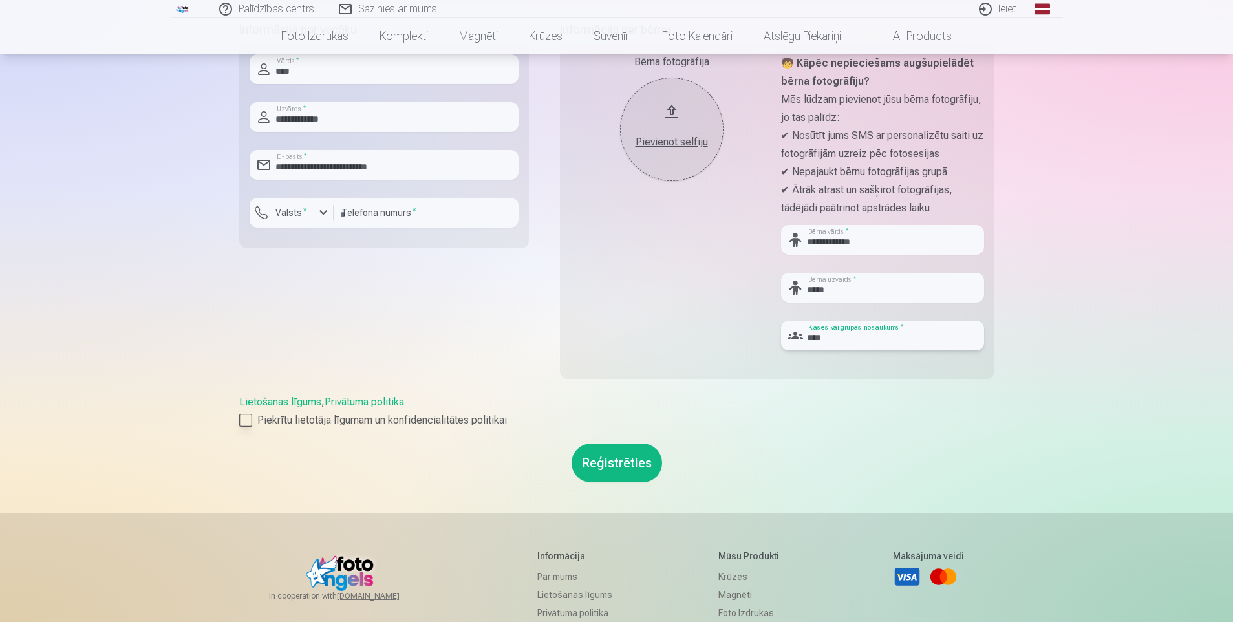 The image size is (1233, 622). What do you see at coordinates (928, 556) in the screenshot?
I see `h5: Maksājuma veidi` at bounding box center [928, 556].